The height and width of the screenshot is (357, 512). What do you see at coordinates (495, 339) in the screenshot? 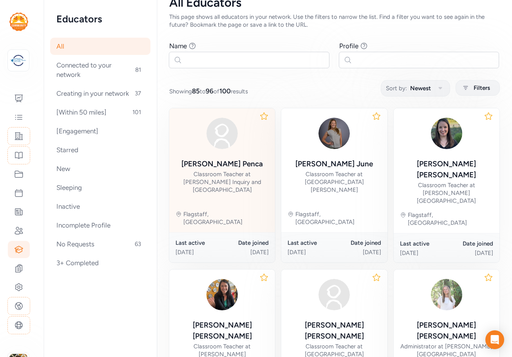
I see `div: Open Intercom Messenger` at bounding box center [495, 339].